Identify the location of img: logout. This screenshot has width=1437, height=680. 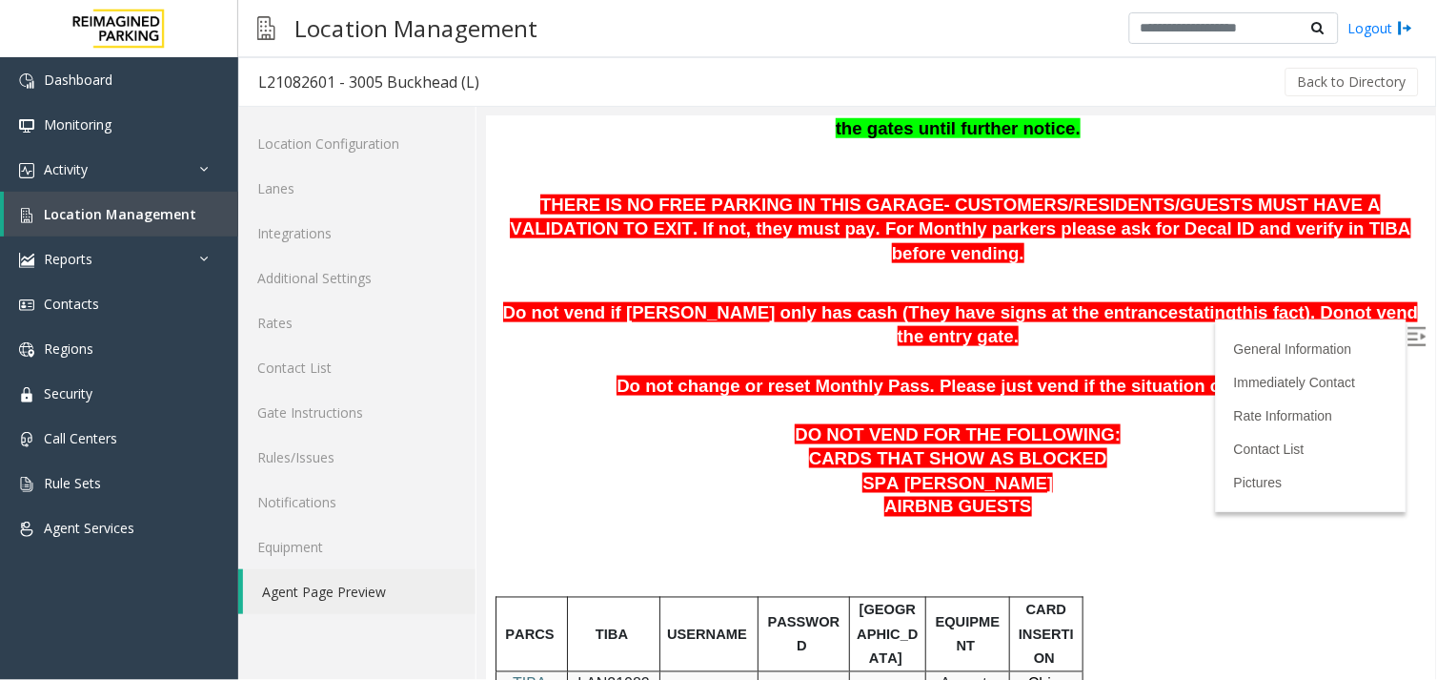
(1406, 28).